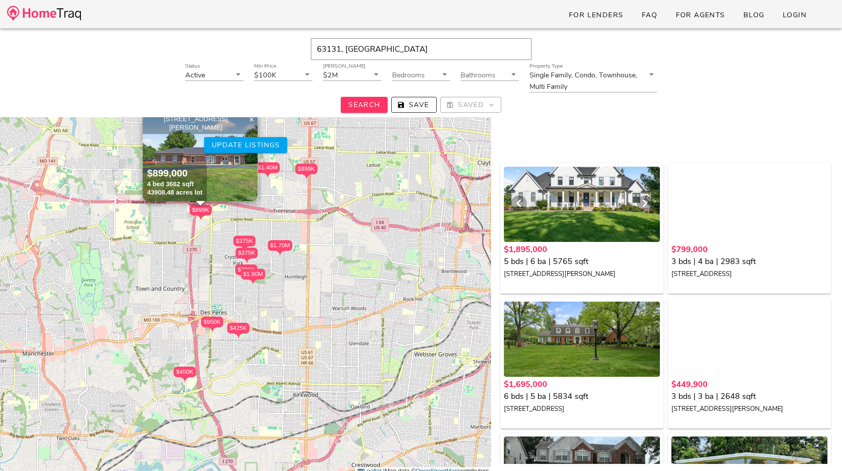  I want to click on div: 5 bds | 6 ba | 5765 sqft, so click(582, 261).